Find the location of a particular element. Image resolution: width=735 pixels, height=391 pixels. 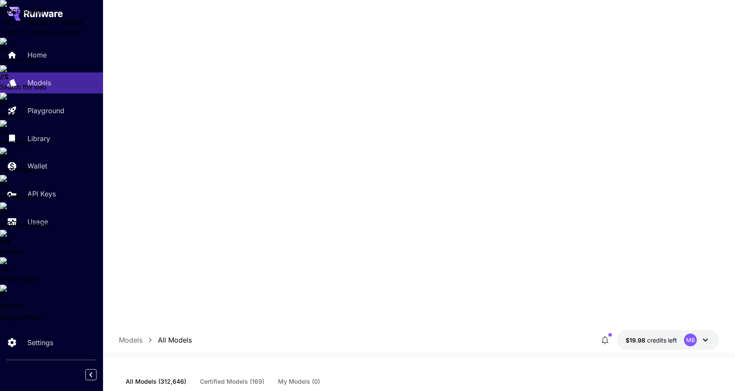

span: $19.98 is located at coordinates (636, 340).